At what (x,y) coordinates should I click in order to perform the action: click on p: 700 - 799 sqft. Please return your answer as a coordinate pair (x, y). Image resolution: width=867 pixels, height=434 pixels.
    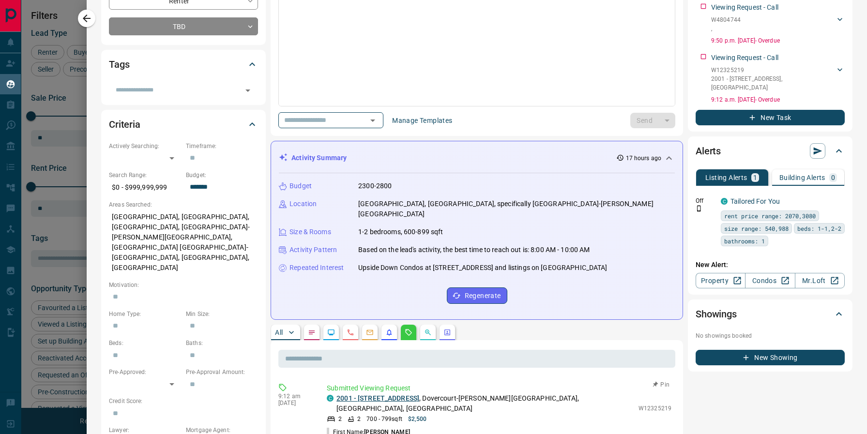
    Looking at the image, I should click on (384, 419).